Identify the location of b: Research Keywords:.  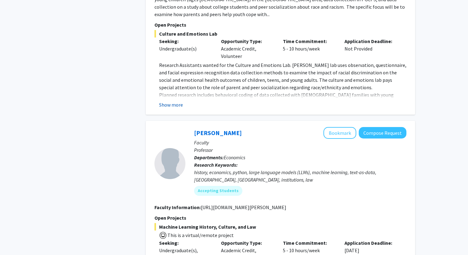
(216, 165).